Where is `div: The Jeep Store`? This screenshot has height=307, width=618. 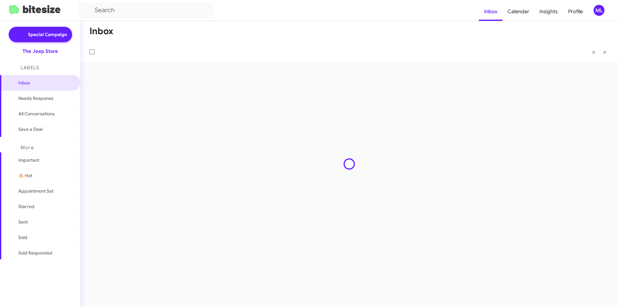
div: The Jeep Store is located at coordinates (40, 51).